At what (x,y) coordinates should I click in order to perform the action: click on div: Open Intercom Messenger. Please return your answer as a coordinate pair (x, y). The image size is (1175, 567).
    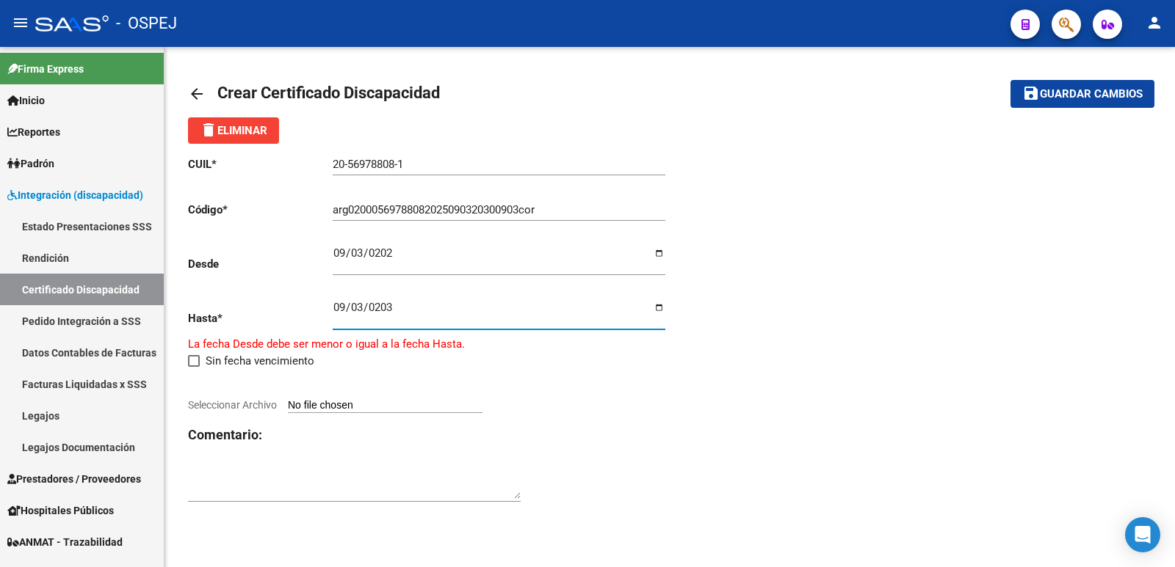
    Looking at the image, I should click on (1142, 535).